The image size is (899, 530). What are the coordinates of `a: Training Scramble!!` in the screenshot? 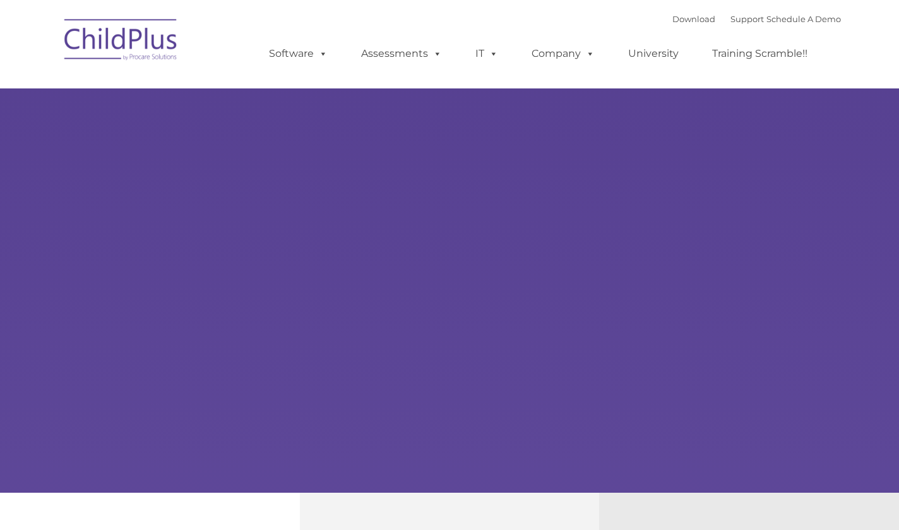 It's located at (759, 54).